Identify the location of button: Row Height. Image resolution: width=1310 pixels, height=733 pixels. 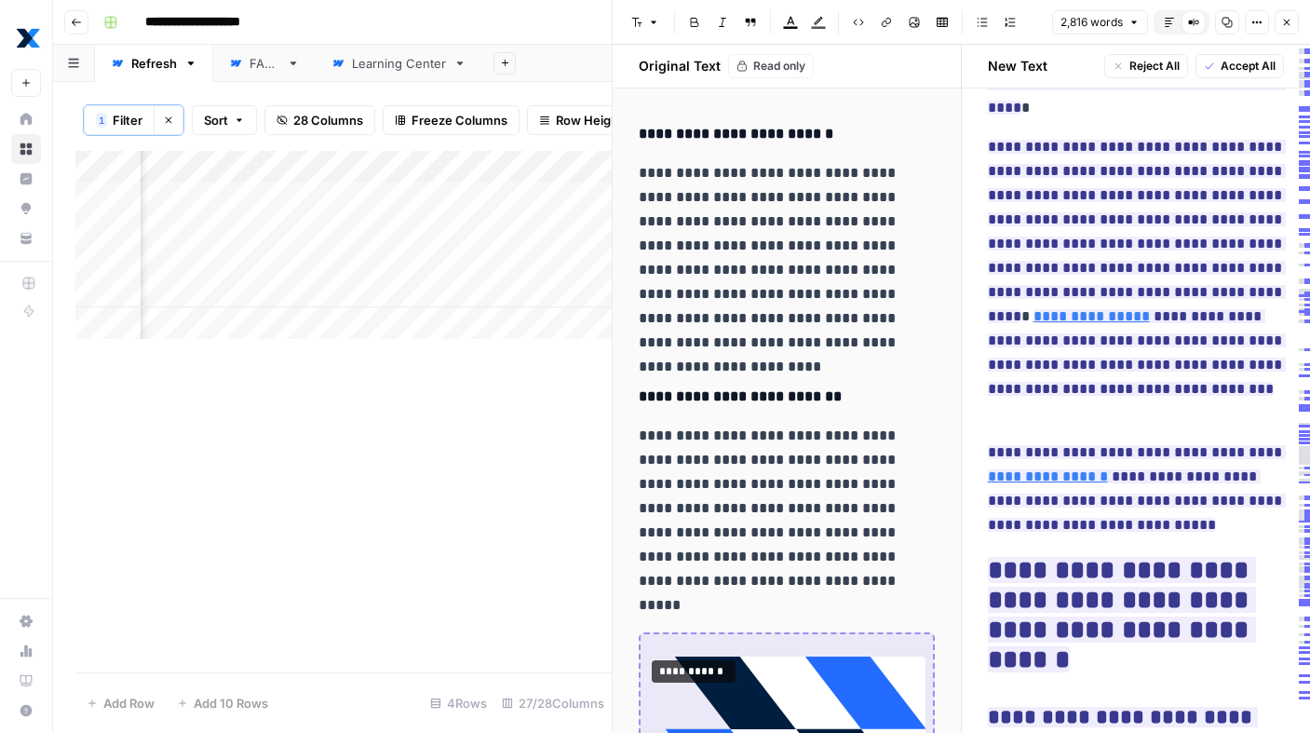
(581, 120).